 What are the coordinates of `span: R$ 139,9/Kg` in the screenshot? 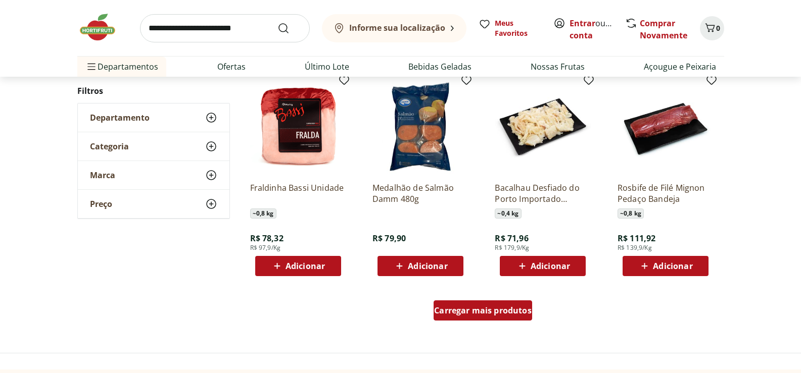 It's located at (635, 248).